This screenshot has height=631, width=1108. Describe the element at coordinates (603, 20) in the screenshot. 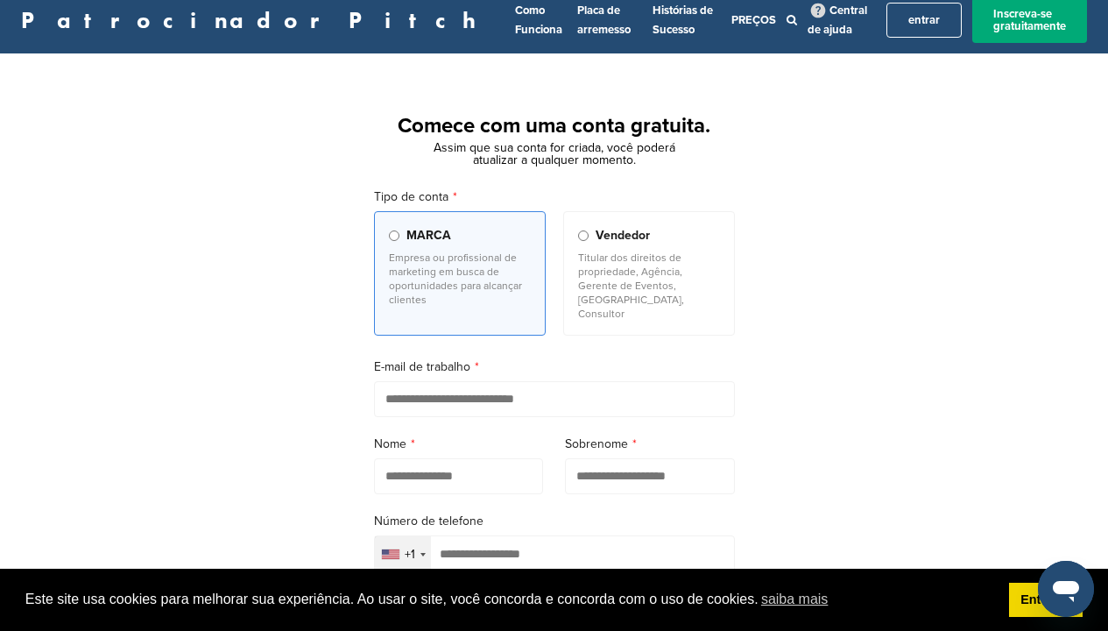

I see `a: Placa de arremesso` at that location.